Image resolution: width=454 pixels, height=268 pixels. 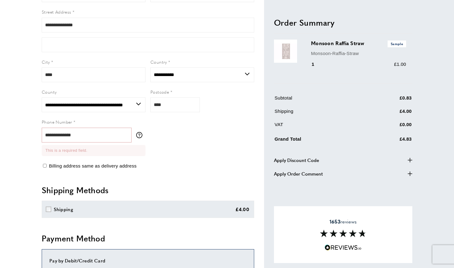 What do you see at coordinates (93, 166) in the screenshot?
I see `span: Billing address same as delivery address` at bounding box center [93, 166].